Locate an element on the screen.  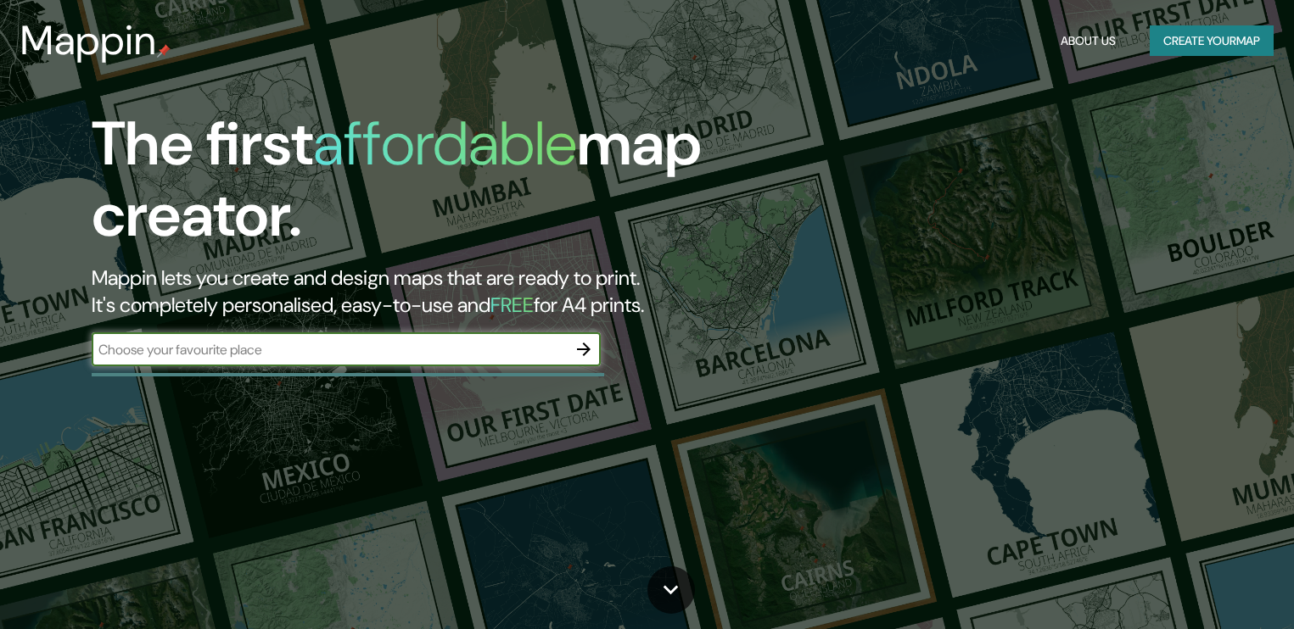
h5: FREE is located at coordinates (512, 305).